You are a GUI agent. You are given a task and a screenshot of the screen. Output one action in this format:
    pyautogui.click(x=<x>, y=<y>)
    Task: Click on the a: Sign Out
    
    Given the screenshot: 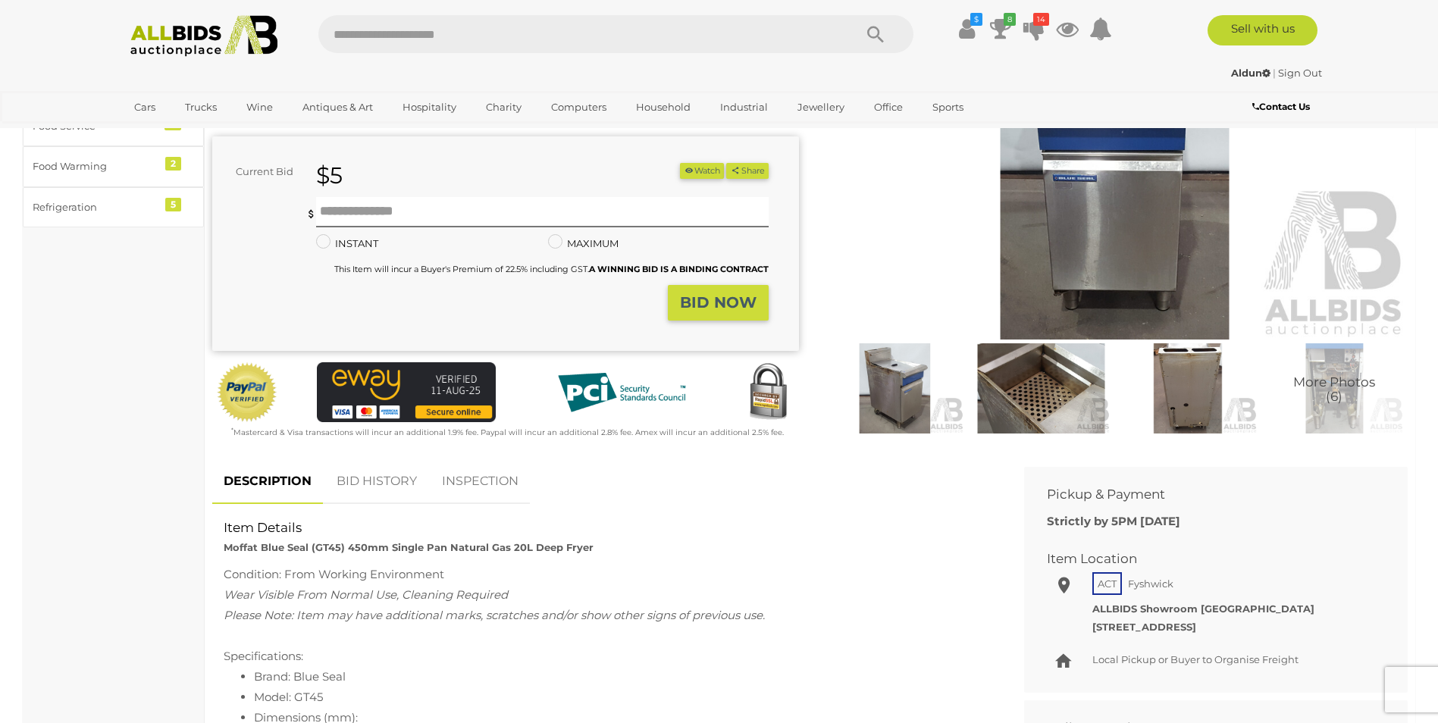 What is the action you would take?
    pyautogui.click(x=1300, y=73)
    